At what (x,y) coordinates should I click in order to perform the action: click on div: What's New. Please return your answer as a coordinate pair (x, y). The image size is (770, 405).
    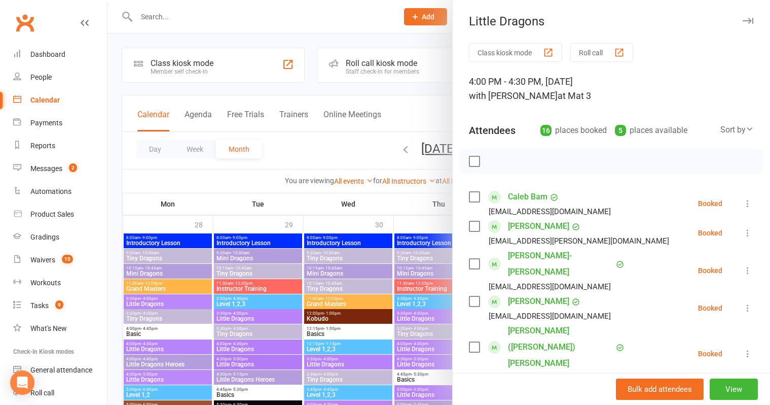
    Looking at the image, I should click on (49, 328).